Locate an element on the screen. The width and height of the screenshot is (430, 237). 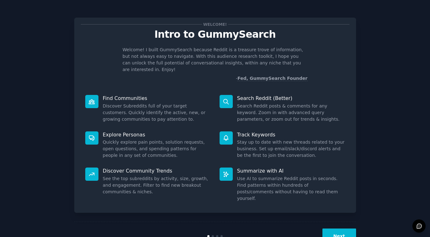
dd: See the top subreddits by activity, size, growth, and engagement. Filter to find new breakout com... is located at coordinates (157, 185).